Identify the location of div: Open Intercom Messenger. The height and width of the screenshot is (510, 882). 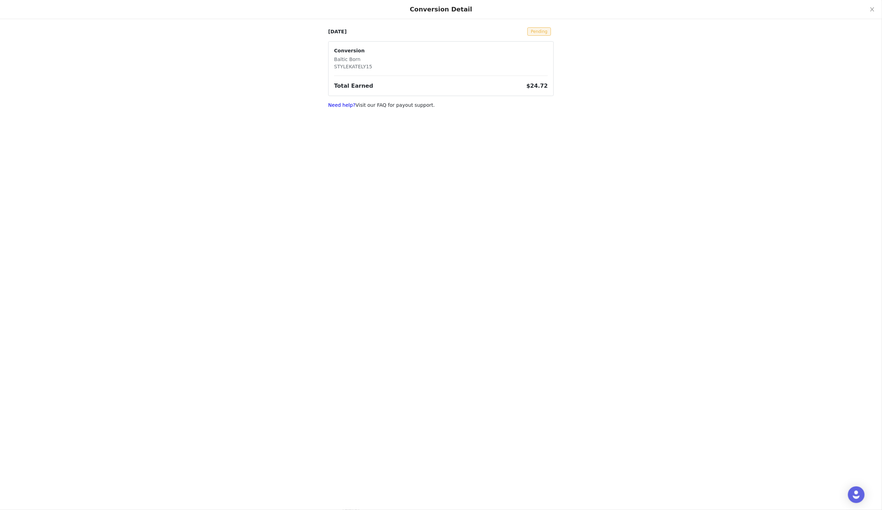
(856, 495).